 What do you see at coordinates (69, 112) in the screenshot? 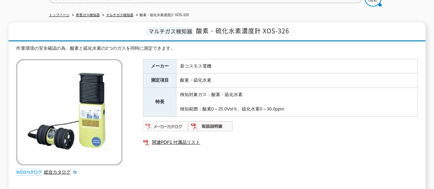
I see `img: 酸素・硫化水素濃度計 XOS-326` at bounding box center [69, 112].